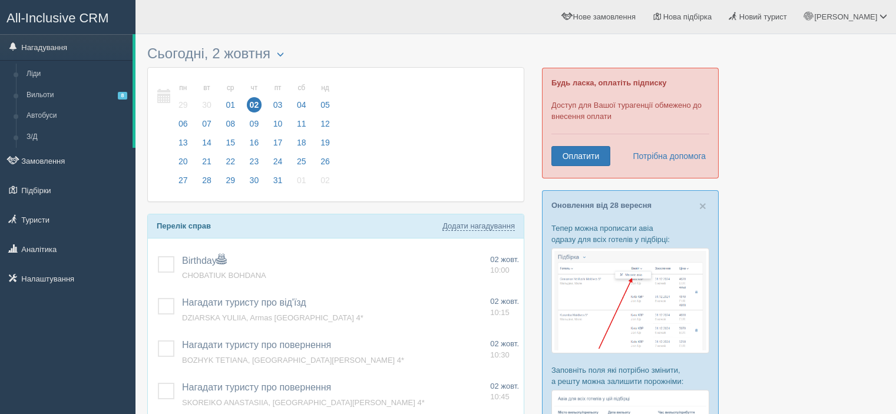 The width and height of the screenshot is (896, 414). Describe the element at coordinates (278, 127) in the screenshot. I see `a: 10` at that location.